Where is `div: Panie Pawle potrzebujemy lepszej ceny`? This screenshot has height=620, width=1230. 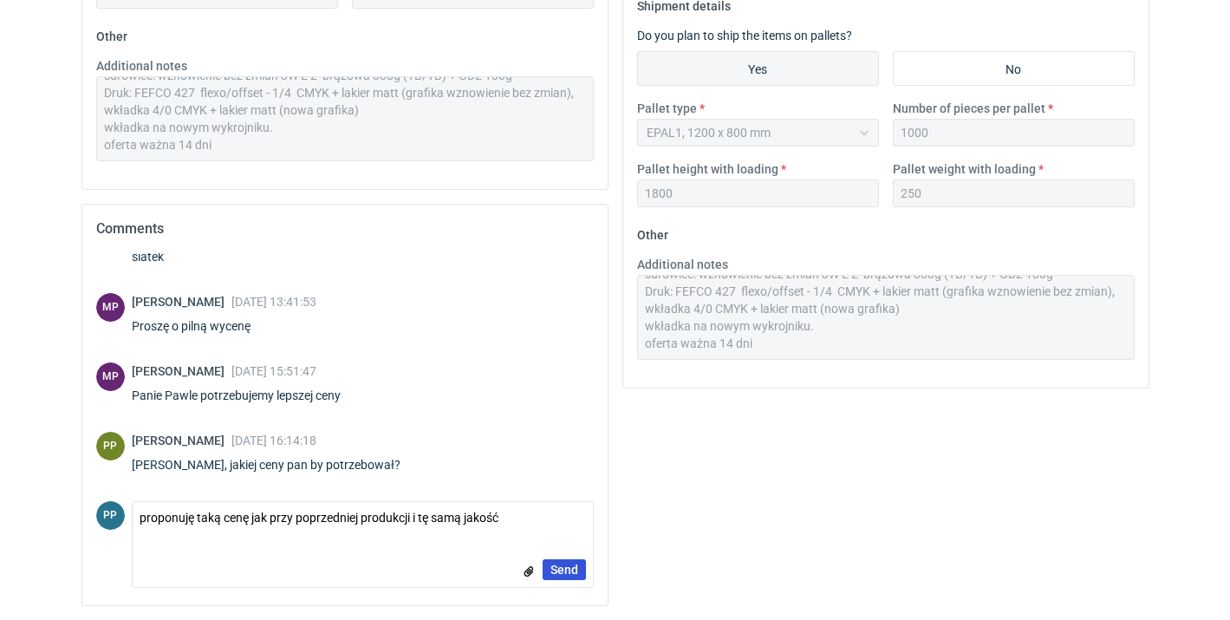
div: Panie Pawle potrzebujemy lepszej ceny is located at coordinates (246, 395).